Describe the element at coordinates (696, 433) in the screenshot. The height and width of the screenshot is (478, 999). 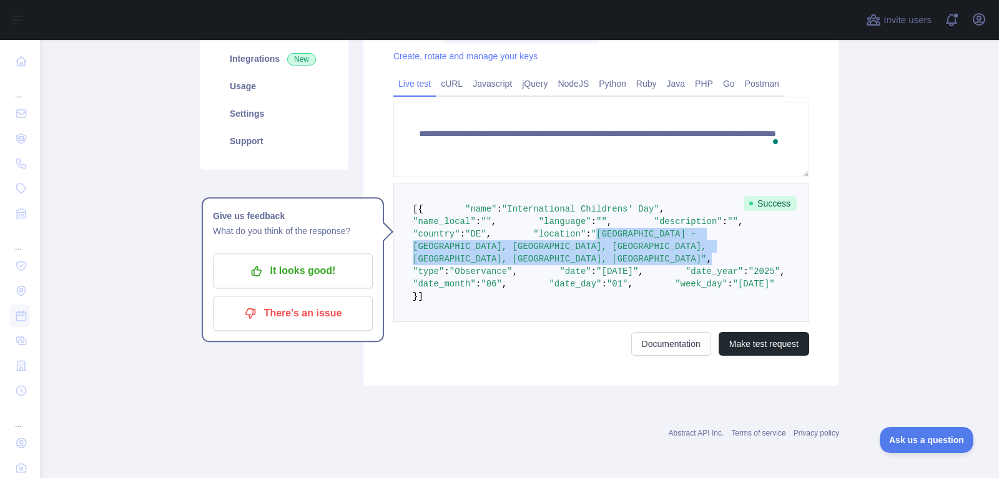
I see `a: Abstract API Inc.` at that location.